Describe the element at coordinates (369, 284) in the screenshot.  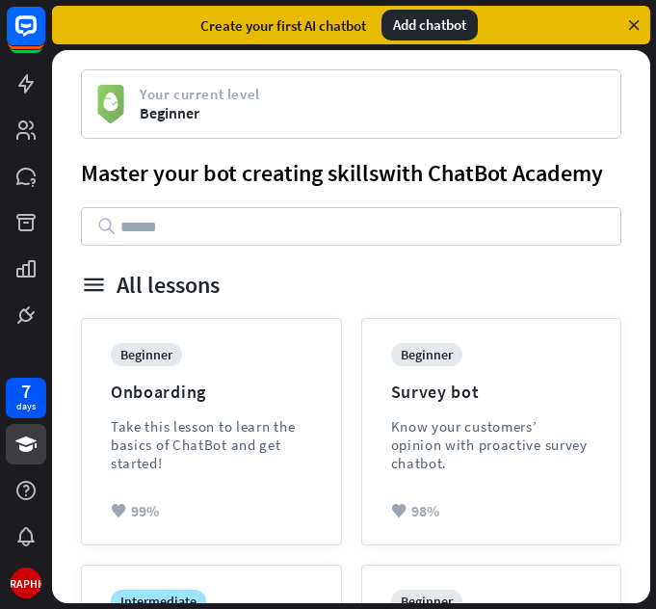
I see `div: All lessons` at that location.